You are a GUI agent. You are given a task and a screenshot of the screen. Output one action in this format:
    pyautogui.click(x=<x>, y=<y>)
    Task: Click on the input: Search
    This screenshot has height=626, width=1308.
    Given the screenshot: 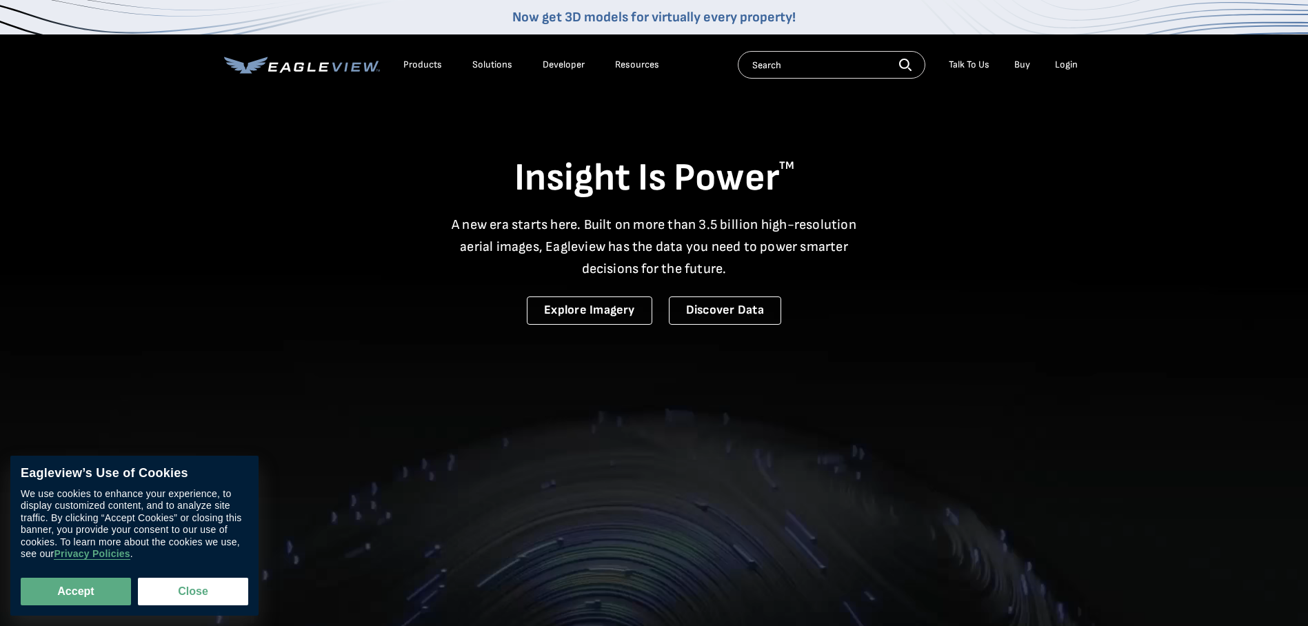 What is the action you would take?
    pyautogui.click(x=832, y=65)
    